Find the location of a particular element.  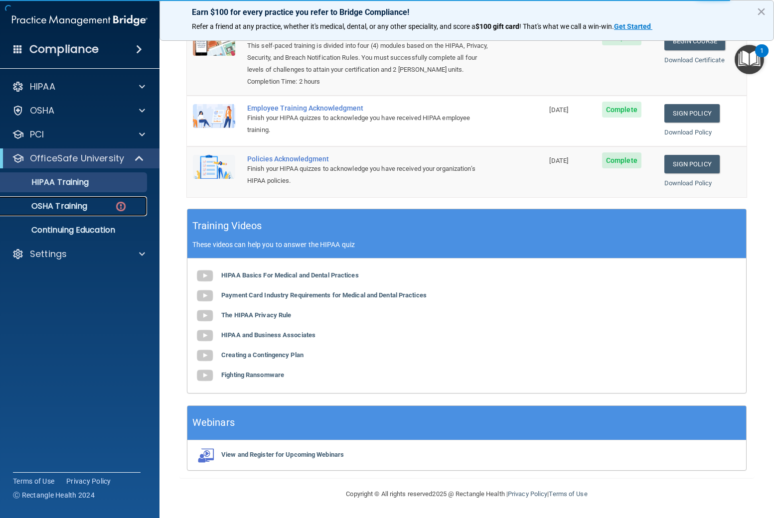

div: Copyright © All rights reserved 2025 @ Rectangle Health | | is located at coordinates (467, 495).